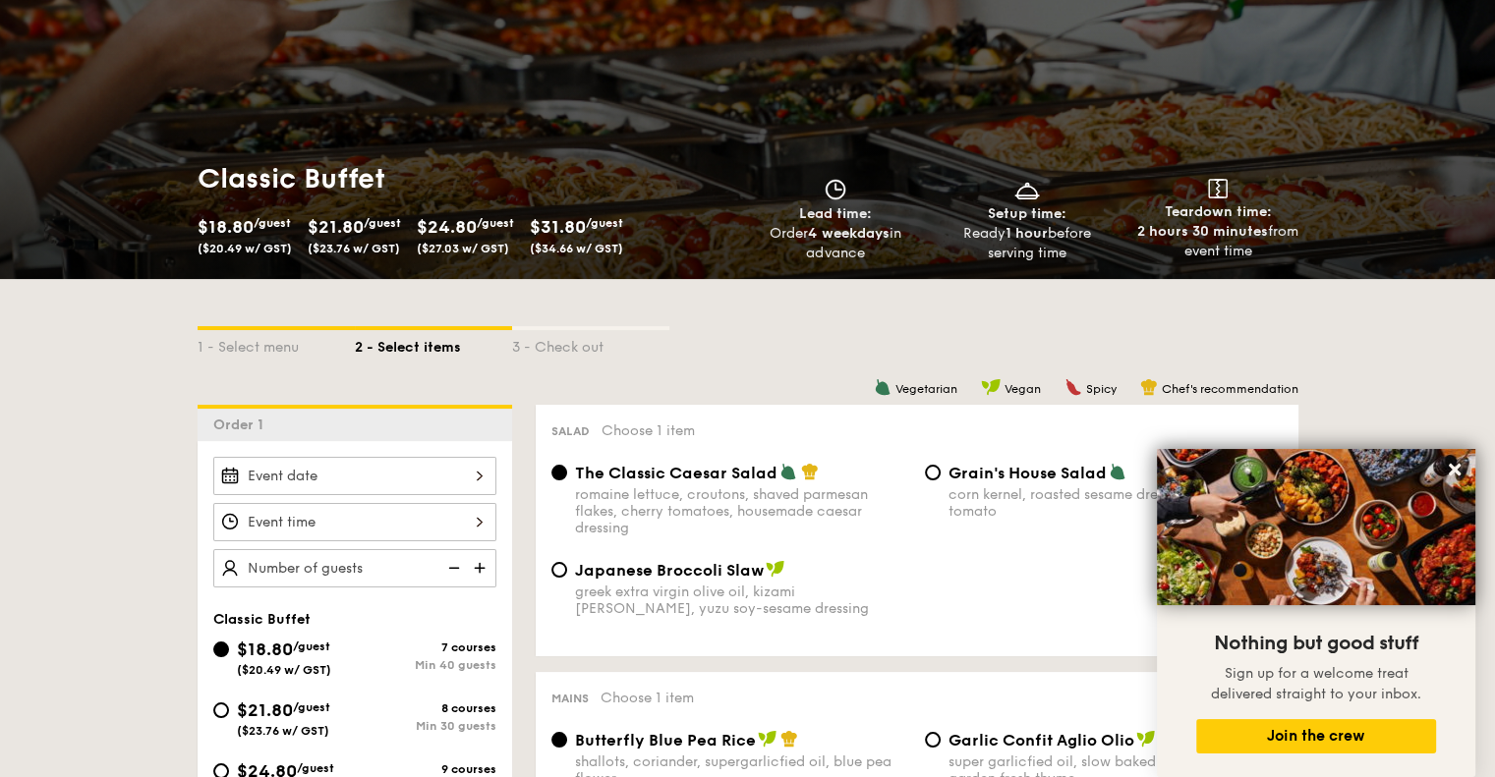 The image size is (1495, 777). Describe the element at coordinates (1217, 211) in the screenshot. I see `span: Teardown time:` at that location.